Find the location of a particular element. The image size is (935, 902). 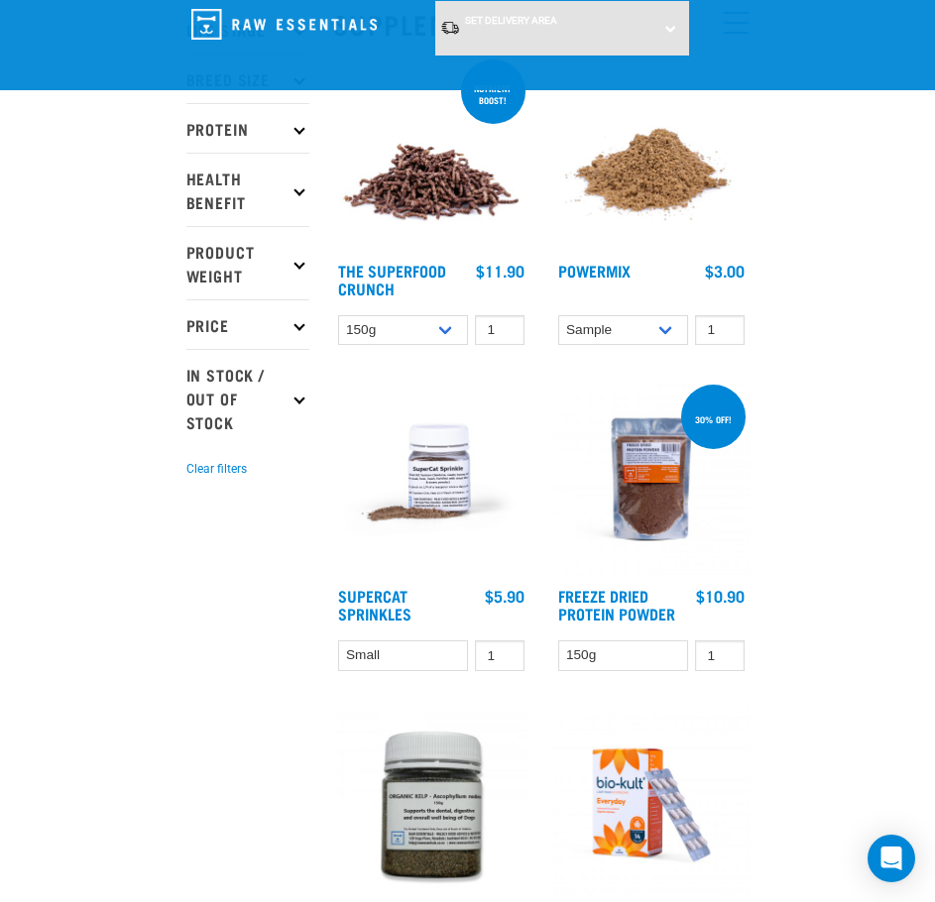

img: 1311 Superfood Crunch 01 is located at coordinates (431, 154).